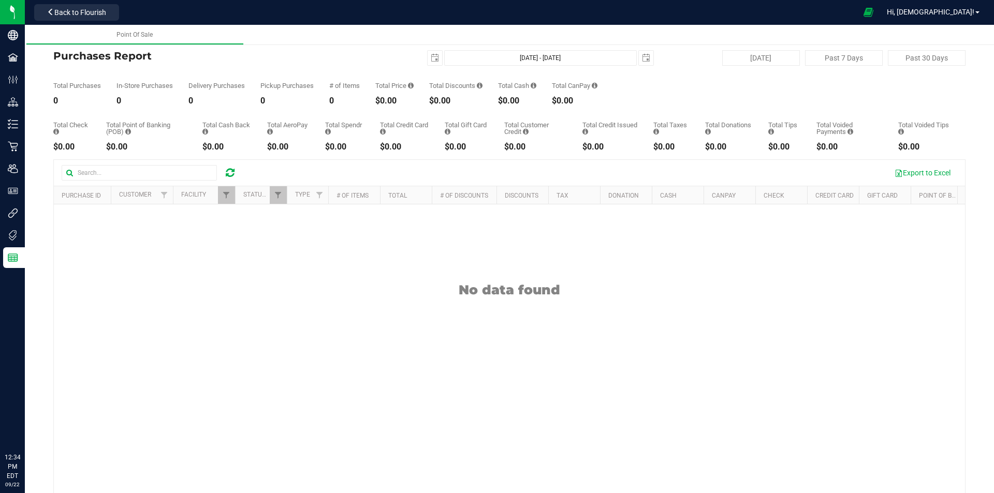  Describe the element at coordinates (72, 128) in the screenshot. I see `div: Total Check` at that location.